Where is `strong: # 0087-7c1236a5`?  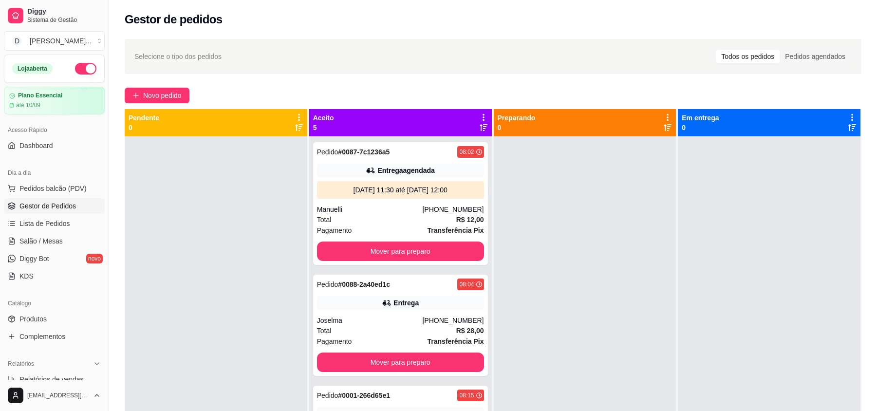 strong: # 0087-7c1236a5 is located at coordinates (364, 152).